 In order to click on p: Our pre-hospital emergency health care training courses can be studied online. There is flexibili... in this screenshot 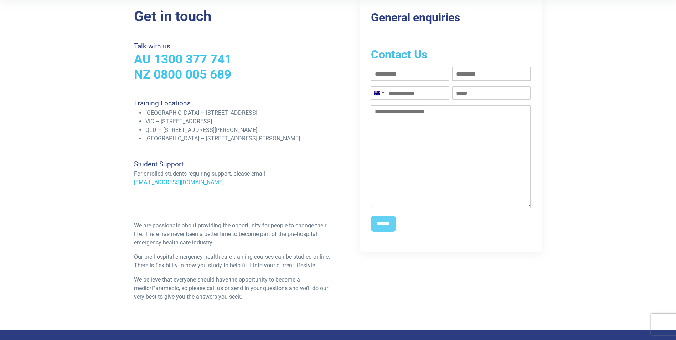, I will do `click(234, 261)`.